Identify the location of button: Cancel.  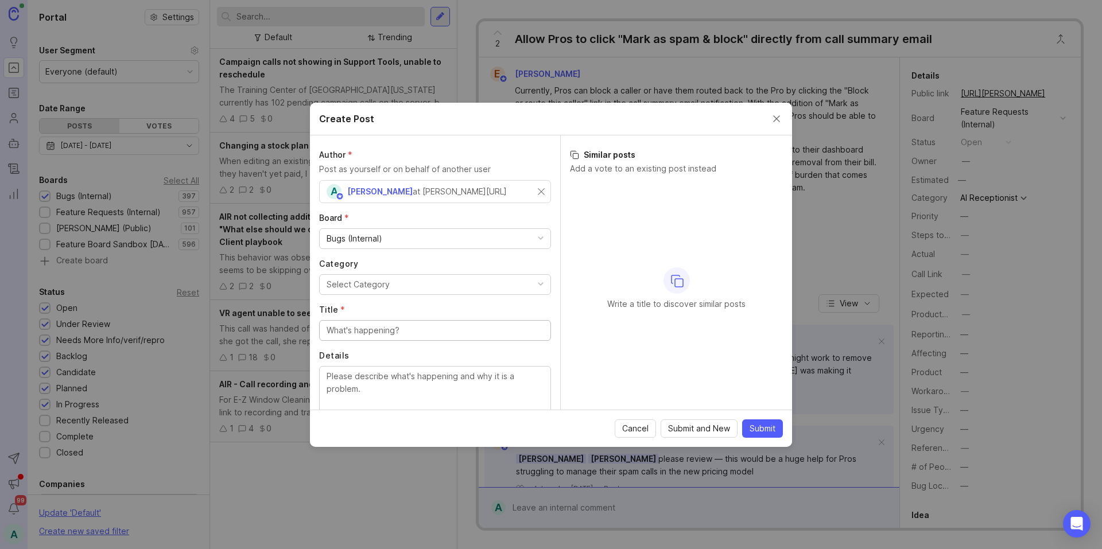
(635, 429).